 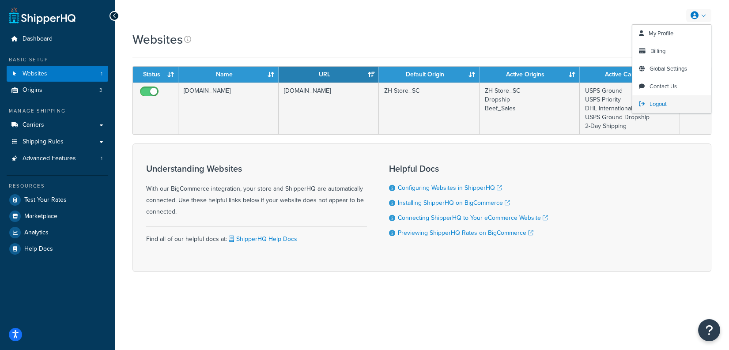 I want to click on li: Advanced Features, so click(x=57, y=158).